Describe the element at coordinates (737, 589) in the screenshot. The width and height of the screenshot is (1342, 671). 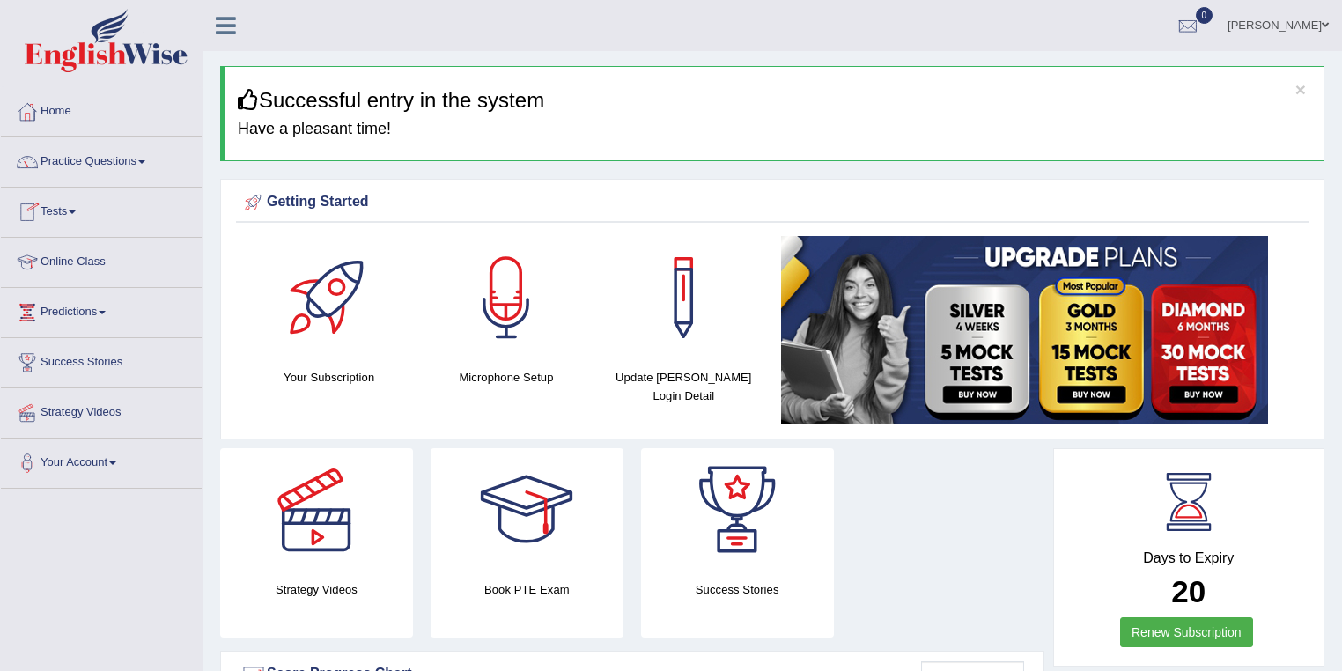
I see `h4: Success Stories` at that location.